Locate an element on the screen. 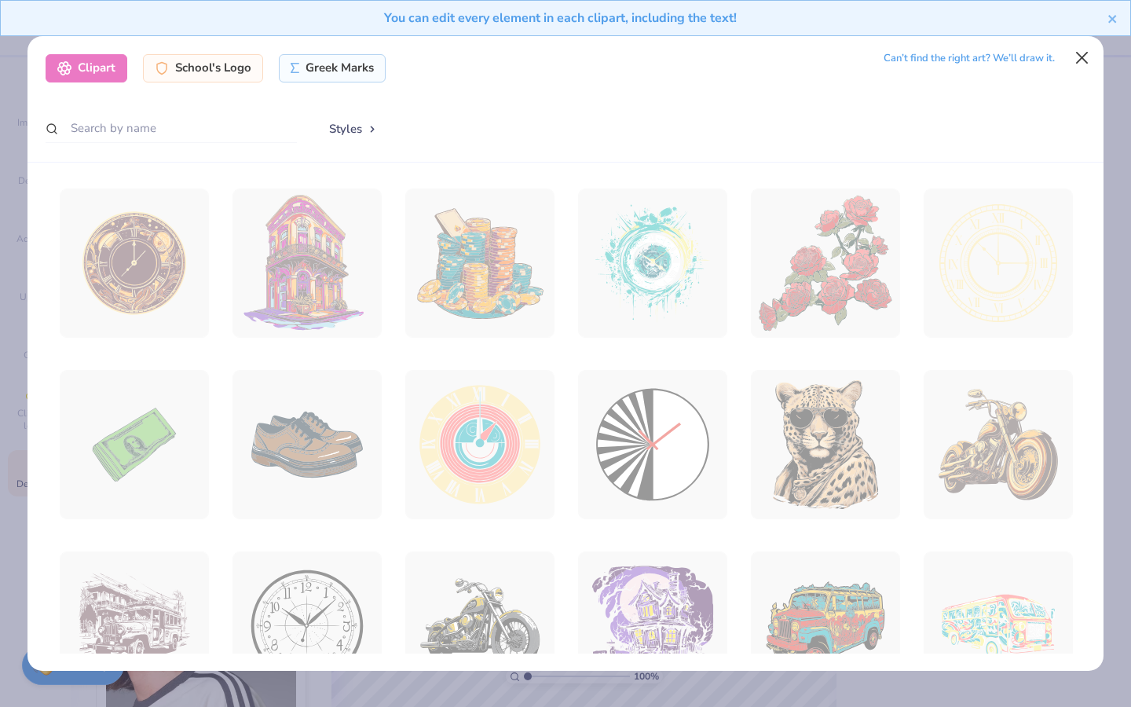 This screenshot has width=1131, height=707. button: Styles is located at coordinates (353, 129).